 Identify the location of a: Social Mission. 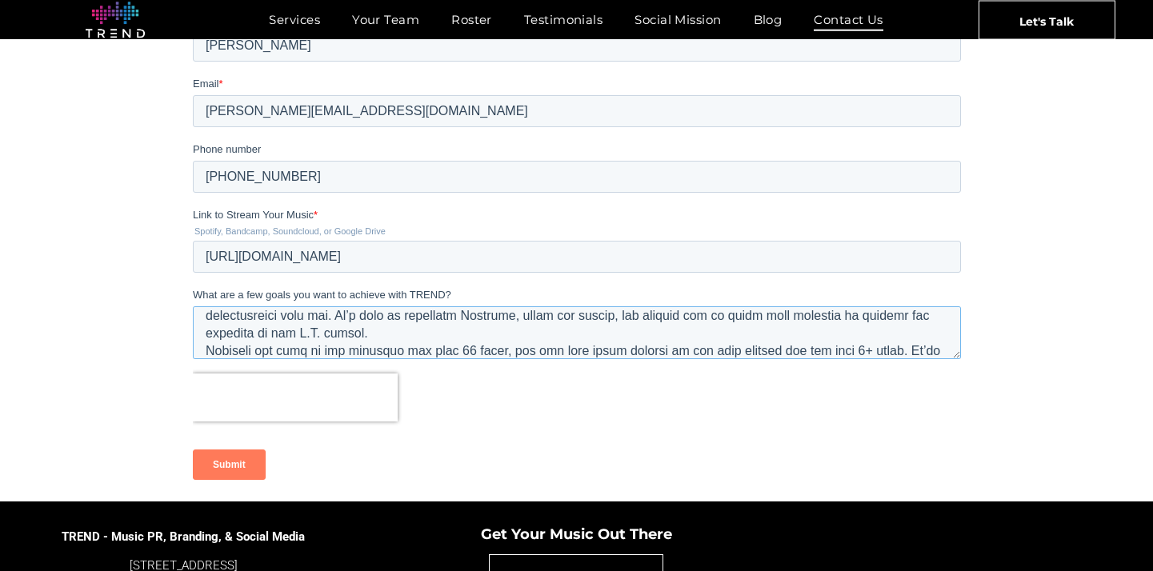
(678, 19).